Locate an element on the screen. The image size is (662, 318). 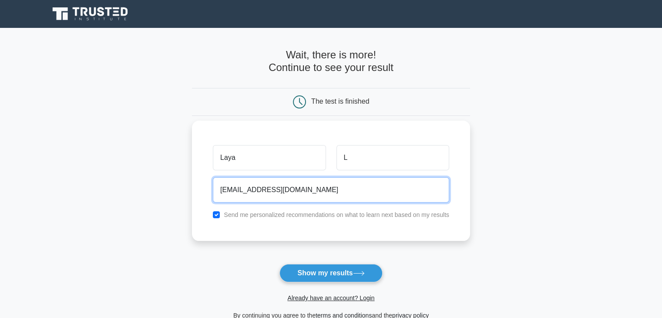
input: First name is located at coordinates (269, 158).